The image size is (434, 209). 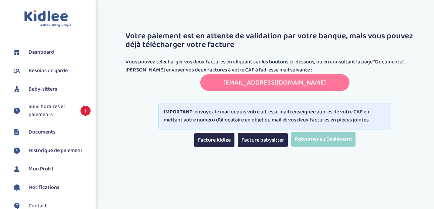 What do you see at coordinates (51, 89) in the screenshot?
I see `a: Baby-sitters` at bounding box center [51, 89].